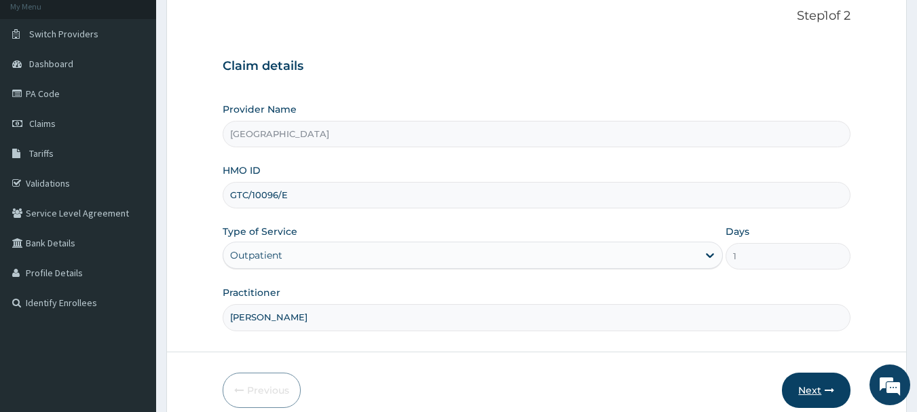 The image size is (917, 412). What do you see at coordinates (537, 67) in the screenshot?
I see `h3: Claim details` at bounding box center [537, 67].